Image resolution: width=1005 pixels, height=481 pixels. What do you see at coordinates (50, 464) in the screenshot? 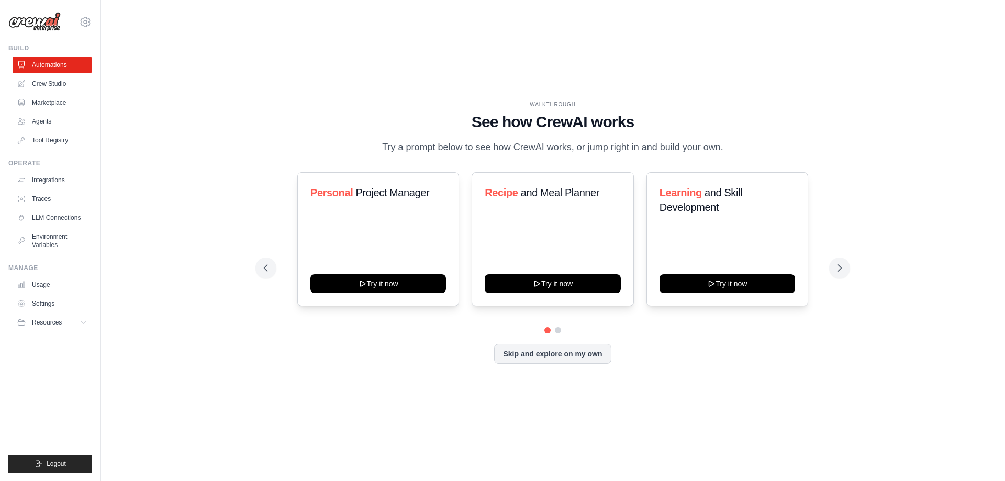
I see `button: Logout` at bounding box center [50, 464].